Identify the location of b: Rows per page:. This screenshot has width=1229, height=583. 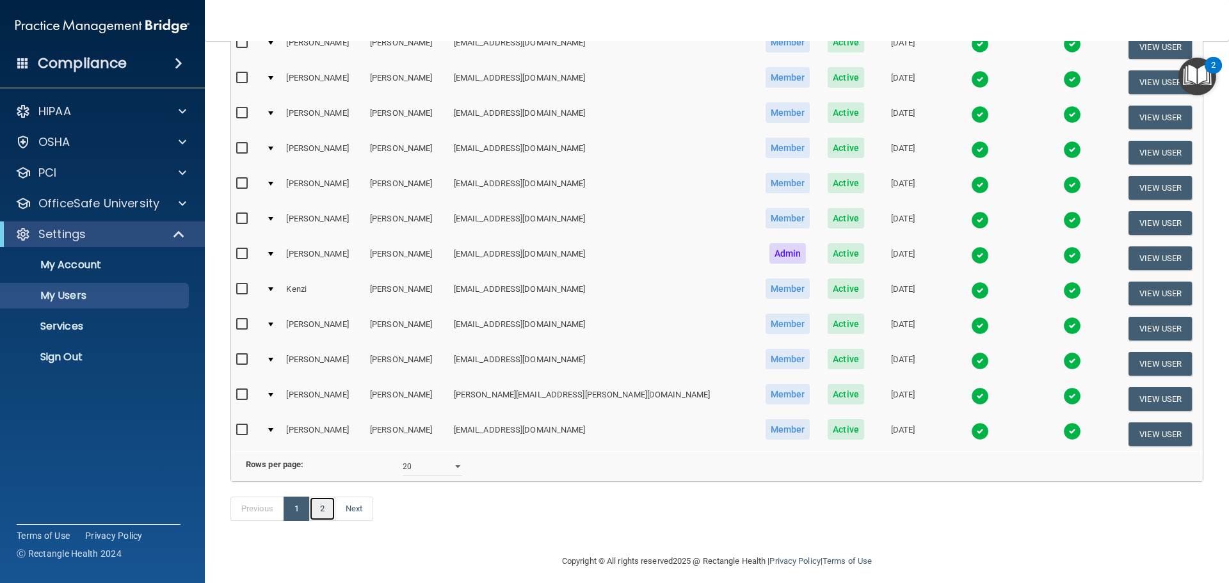
(275, 464).